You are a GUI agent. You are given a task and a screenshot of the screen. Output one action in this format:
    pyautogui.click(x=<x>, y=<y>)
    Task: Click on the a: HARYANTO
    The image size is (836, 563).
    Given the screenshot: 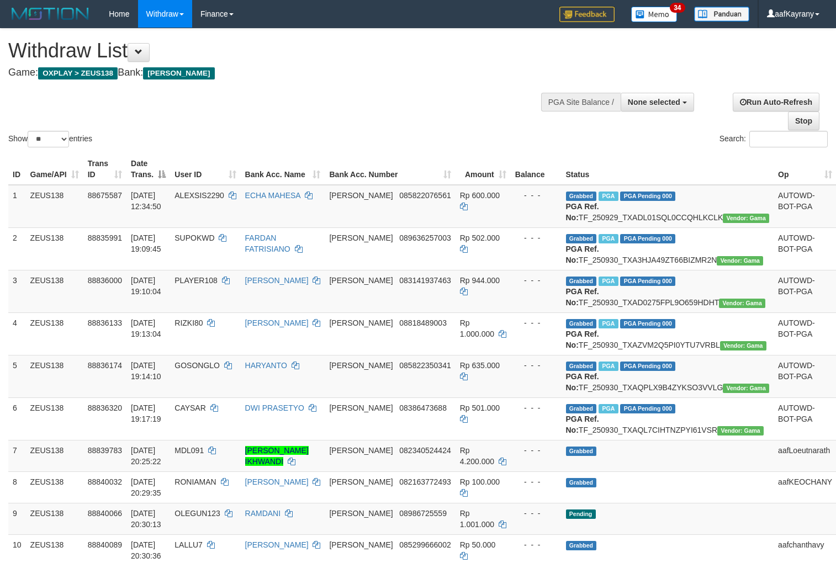 What is the action you would take?
    pyautogui.click(x=266, y=365)
    